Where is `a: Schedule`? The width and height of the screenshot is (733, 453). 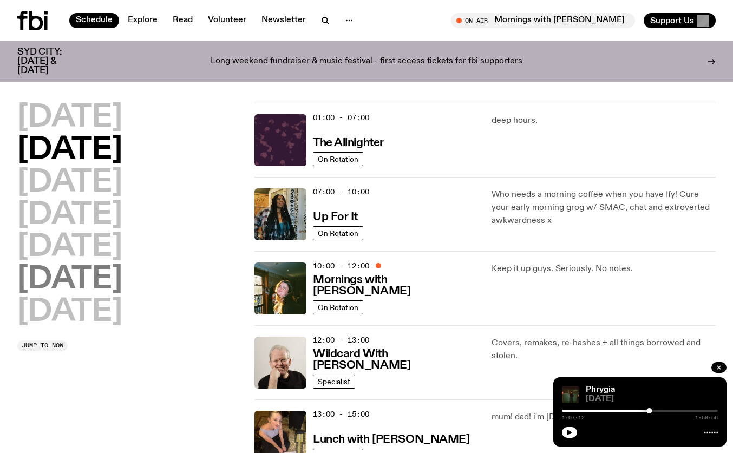 a: Schedule is located at coordinates (94, 21).